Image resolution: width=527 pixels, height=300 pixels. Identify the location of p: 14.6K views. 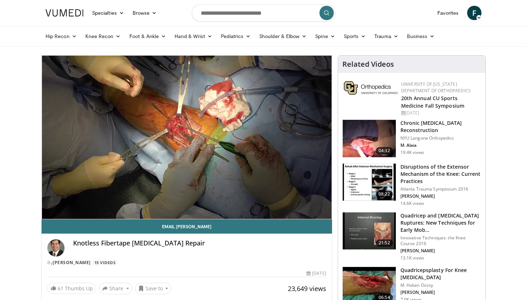
(412, 203).